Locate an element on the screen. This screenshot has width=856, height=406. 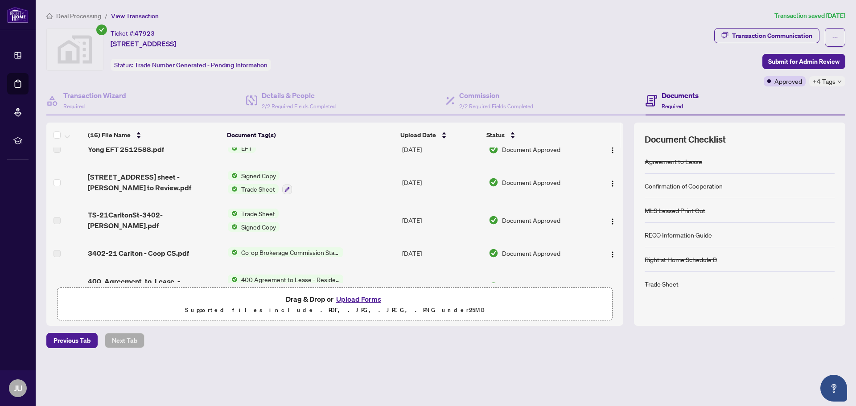
h4: Commission is located at coordinates (496, 95).